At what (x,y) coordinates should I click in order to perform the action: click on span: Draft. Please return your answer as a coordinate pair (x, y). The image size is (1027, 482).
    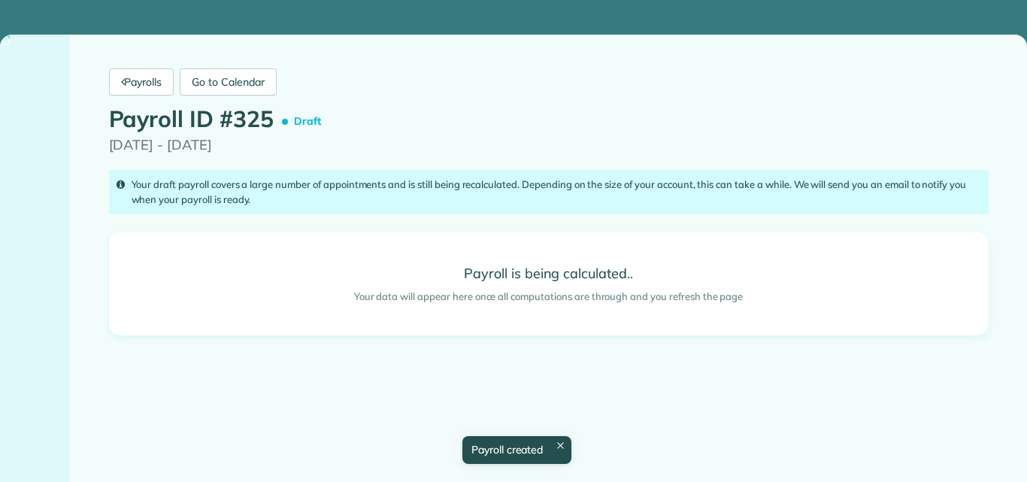
    Looking at the image, I should click on (306, 121).